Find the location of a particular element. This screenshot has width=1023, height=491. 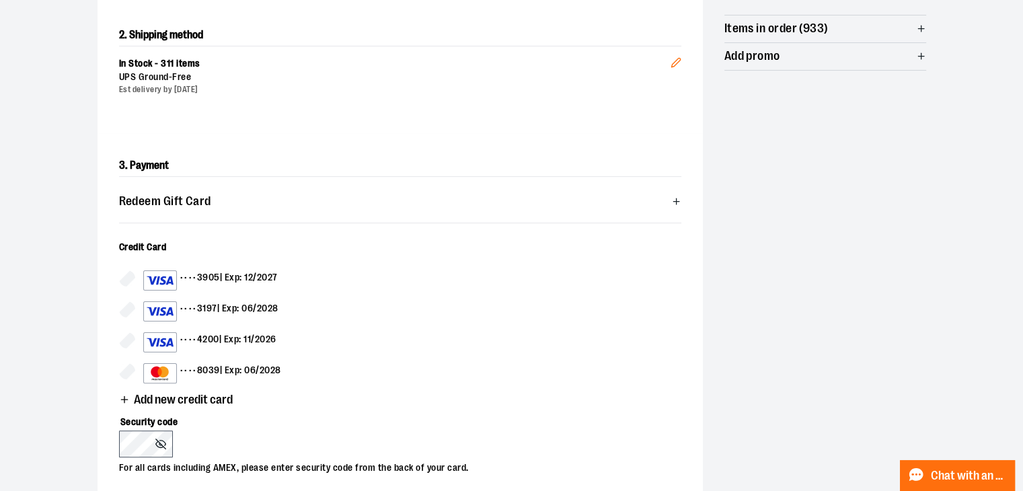

span: Chat with an Expert is located at coordinates (968, 475).